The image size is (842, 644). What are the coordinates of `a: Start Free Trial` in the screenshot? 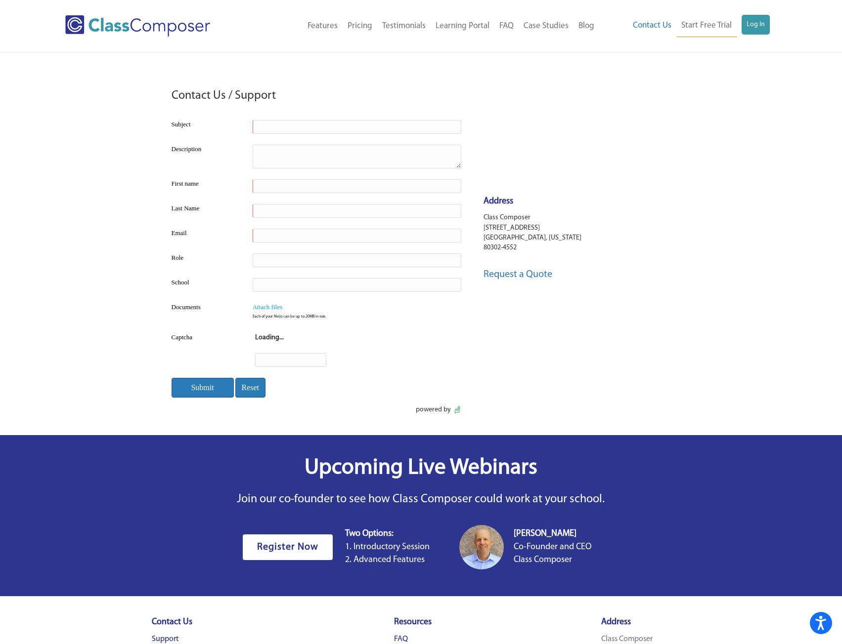 It's located at (706, 26).